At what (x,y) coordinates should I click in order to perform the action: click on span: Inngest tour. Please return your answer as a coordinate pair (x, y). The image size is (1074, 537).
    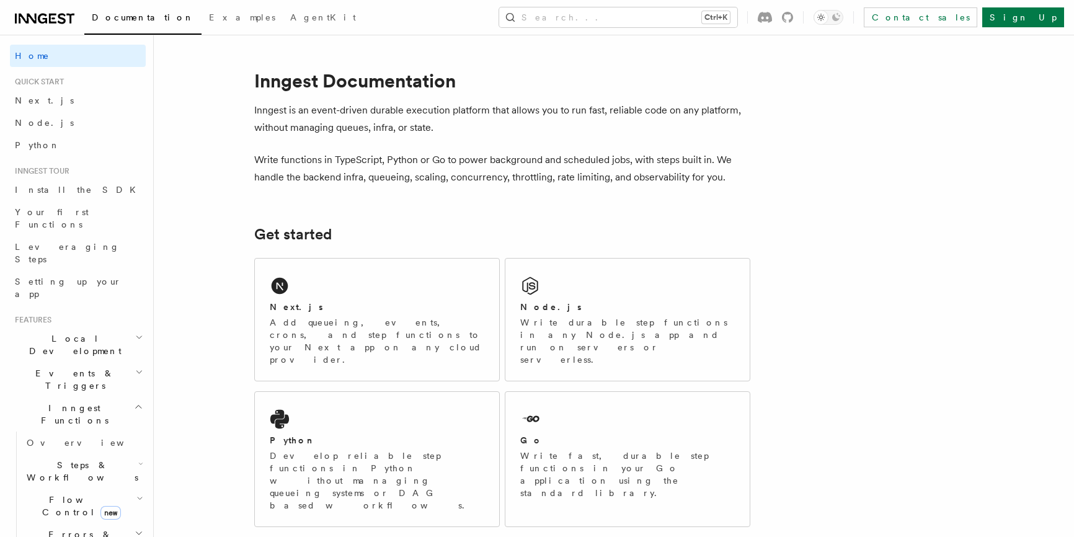
    Looking at the image, I should click on (40, 171).